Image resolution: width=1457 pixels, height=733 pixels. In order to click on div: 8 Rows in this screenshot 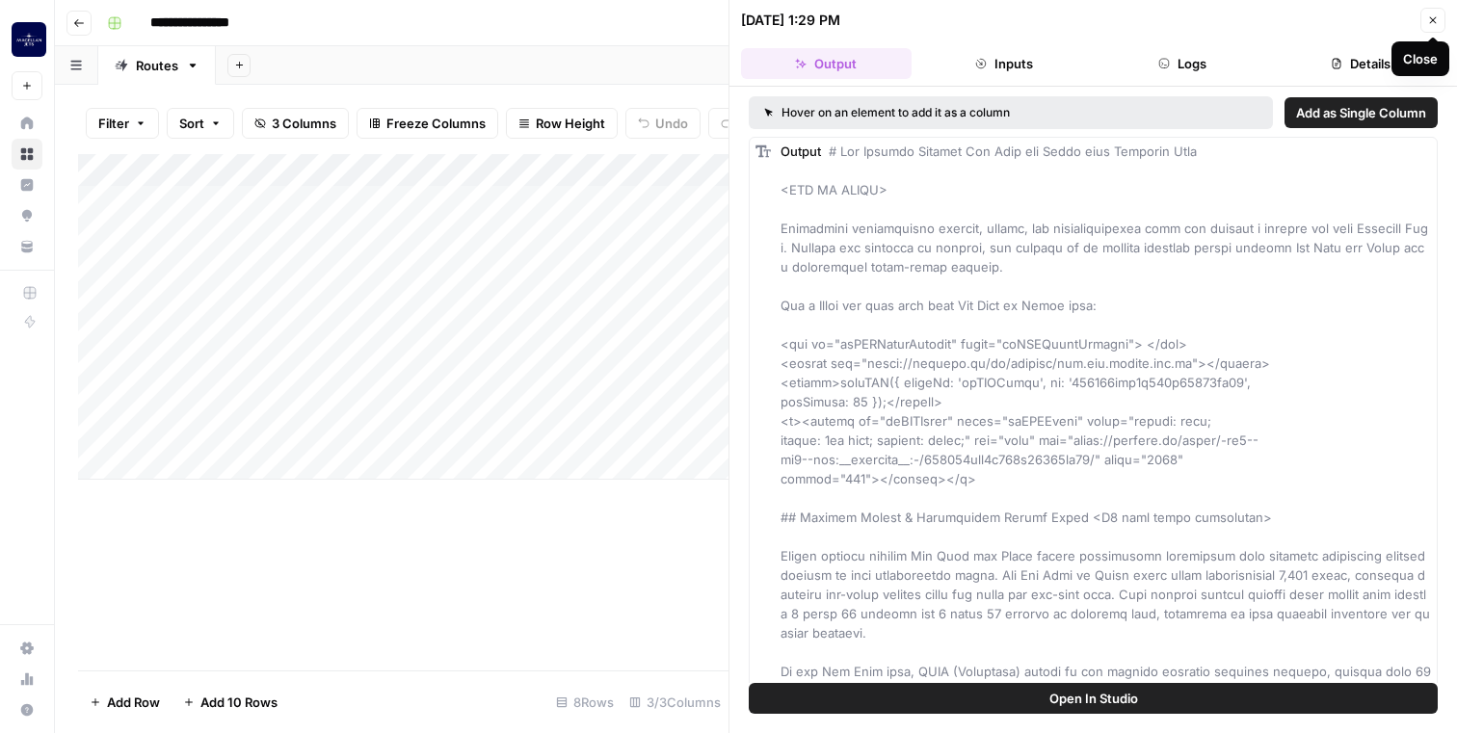, I will do `click(585, 703)`.